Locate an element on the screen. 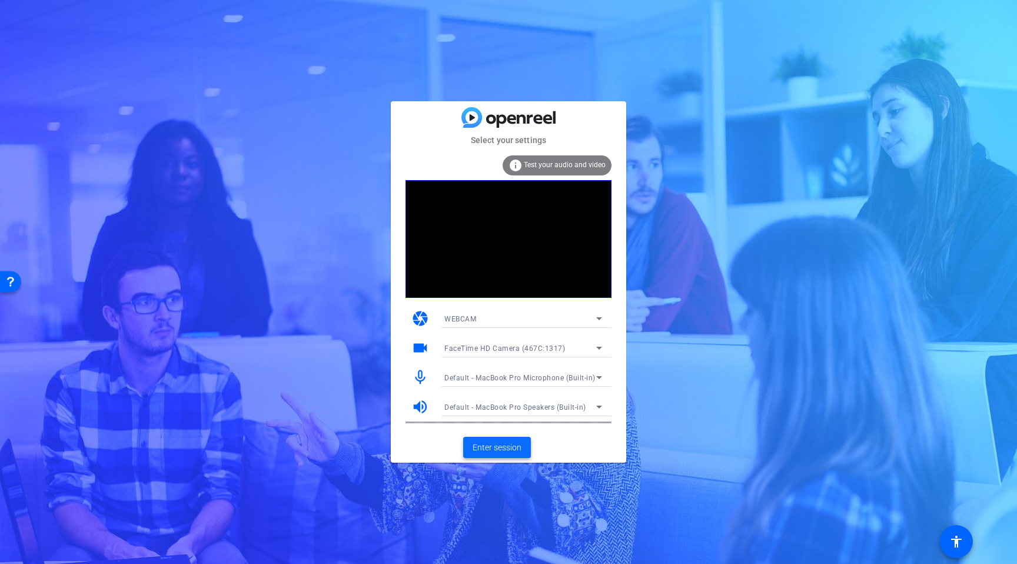  mat-card-subtitle: Select your settings is located at coordinates (509, 140).